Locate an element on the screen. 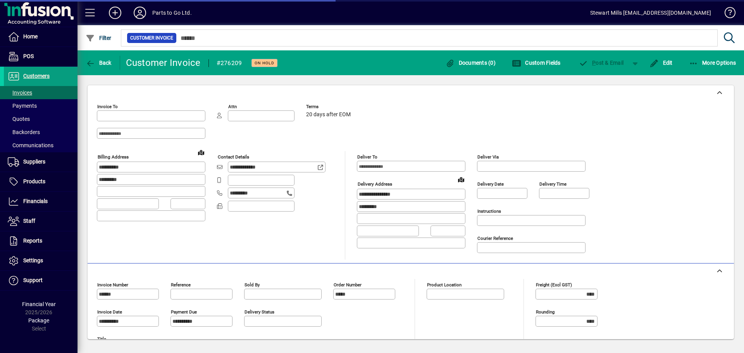 The image size is (744, 353). span: Payments is located at coordinates (22, 106).